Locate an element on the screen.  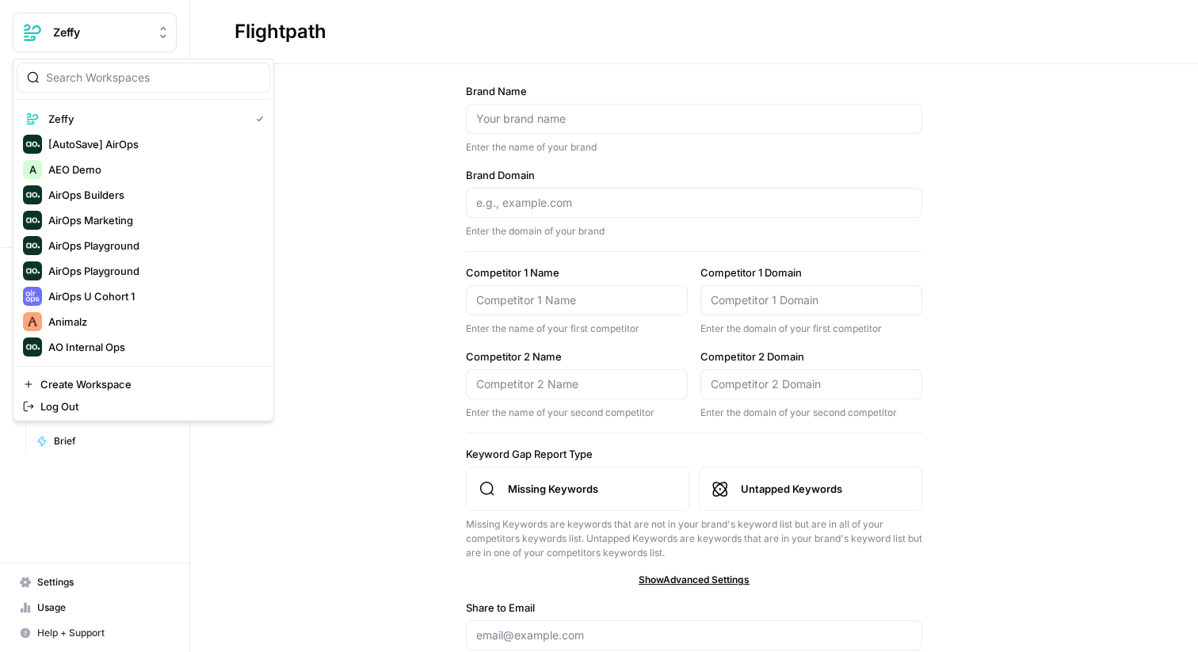
span: AirOps Builders is located at coordinates (153, 195).